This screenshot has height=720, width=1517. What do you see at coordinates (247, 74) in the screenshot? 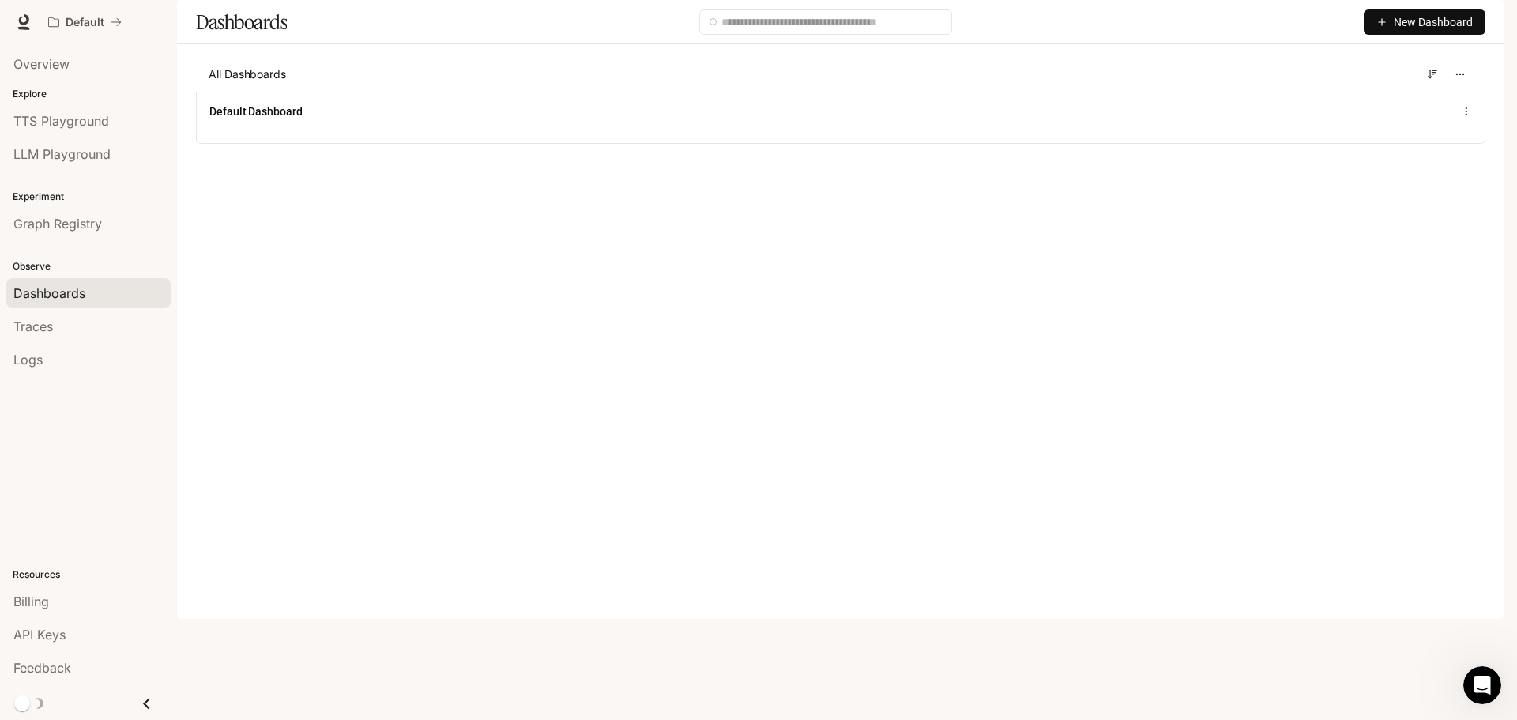
I see `span: All Dashboards` at bounding box center [247, 74].